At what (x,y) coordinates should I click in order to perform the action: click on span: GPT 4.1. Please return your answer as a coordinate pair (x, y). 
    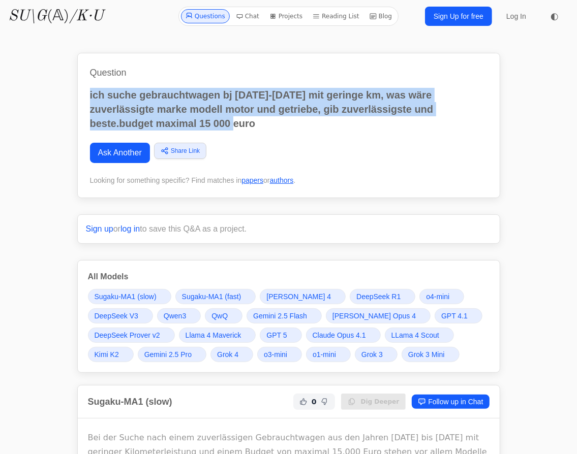
    Looking at the image, I should click on (454, 316).